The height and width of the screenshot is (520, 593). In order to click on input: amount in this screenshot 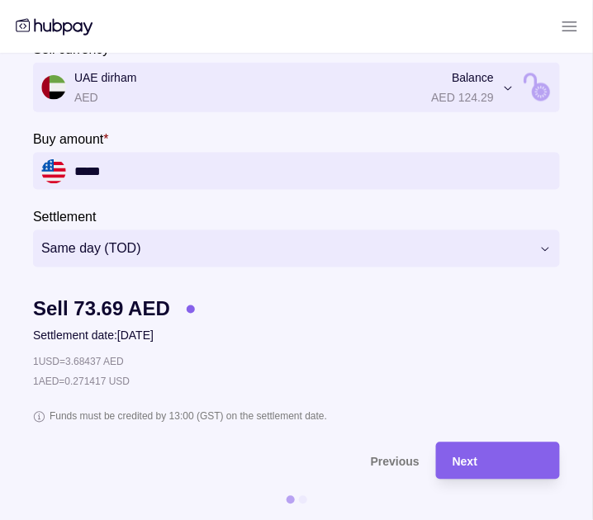, I will do `click(313, 171)`.